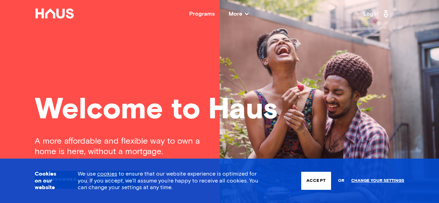 The height and width of the screenshot is (203, 439). What do you see at coordinates (377, 14) in the screenshot?
I see `a: Login` at bounding box center [377, 14].